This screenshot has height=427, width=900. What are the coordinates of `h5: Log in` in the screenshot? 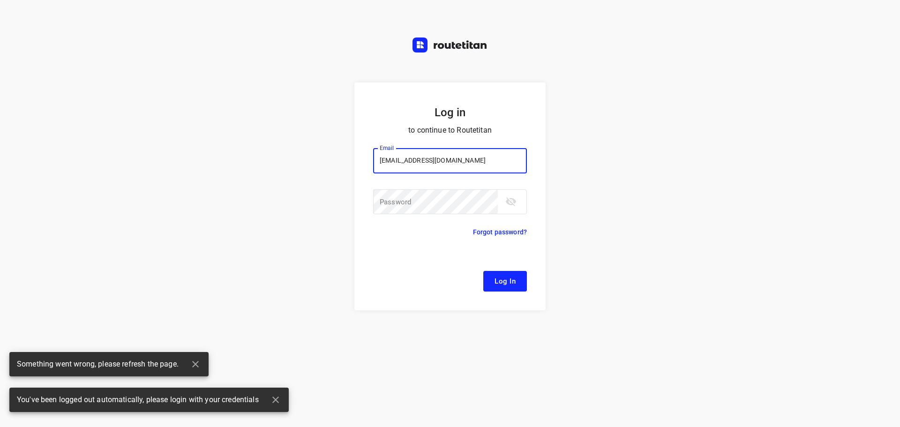 It's located at (450, 113).